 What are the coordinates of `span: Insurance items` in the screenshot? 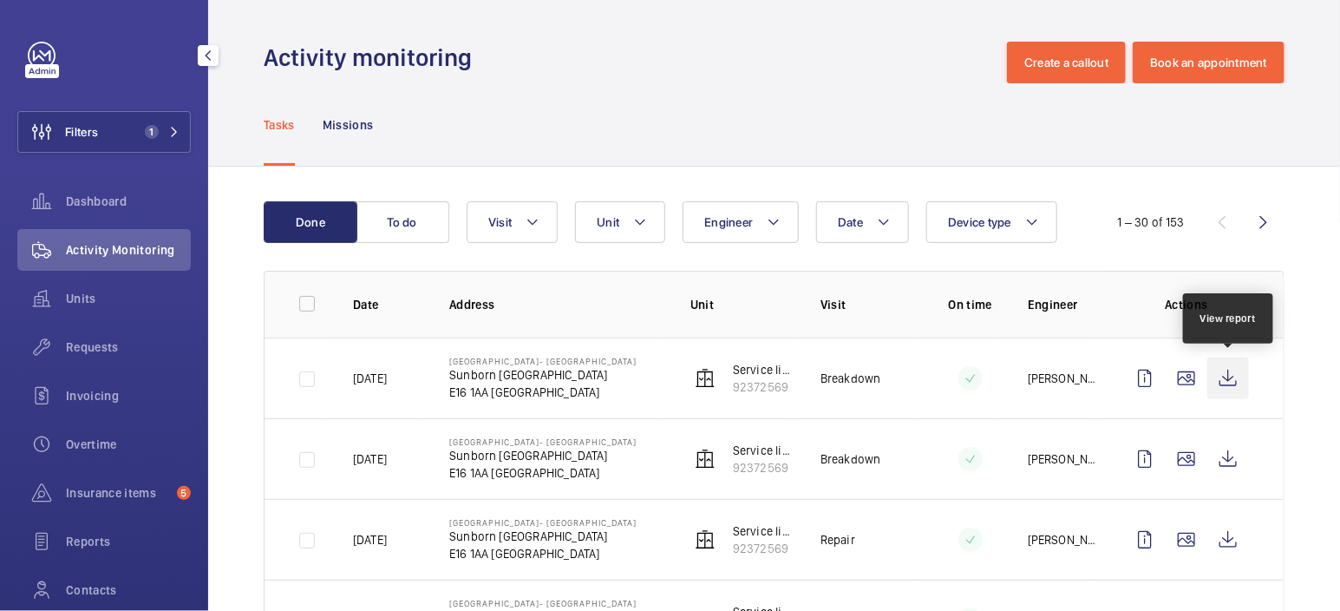 It's located at (118, 493).